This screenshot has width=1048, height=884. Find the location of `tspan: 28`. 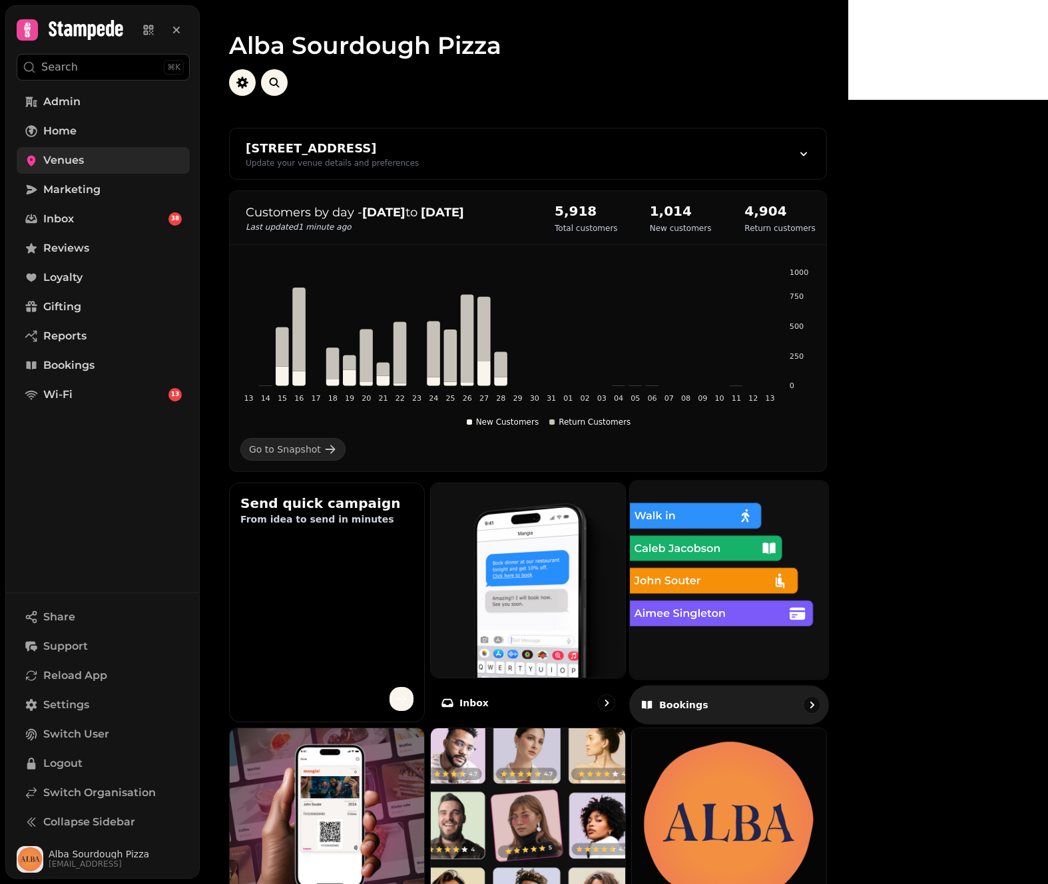

tspan: 28 is located at coordinates (501, 398).